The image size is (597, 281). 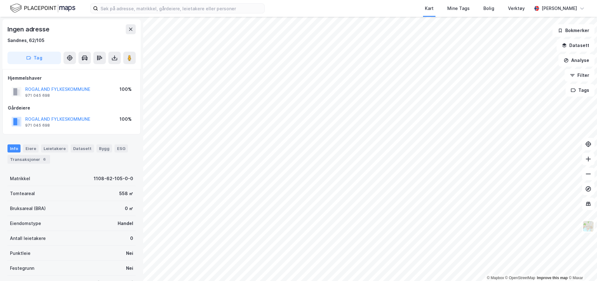 What do you see at coordinates (14, 148) in the screenshot?
I see `div: Info` at bounding box center [14, 148].